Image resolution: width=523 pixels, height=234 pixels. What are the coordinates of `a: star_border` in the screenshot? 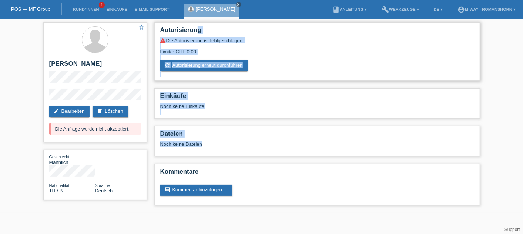 It's located at (142, 28).